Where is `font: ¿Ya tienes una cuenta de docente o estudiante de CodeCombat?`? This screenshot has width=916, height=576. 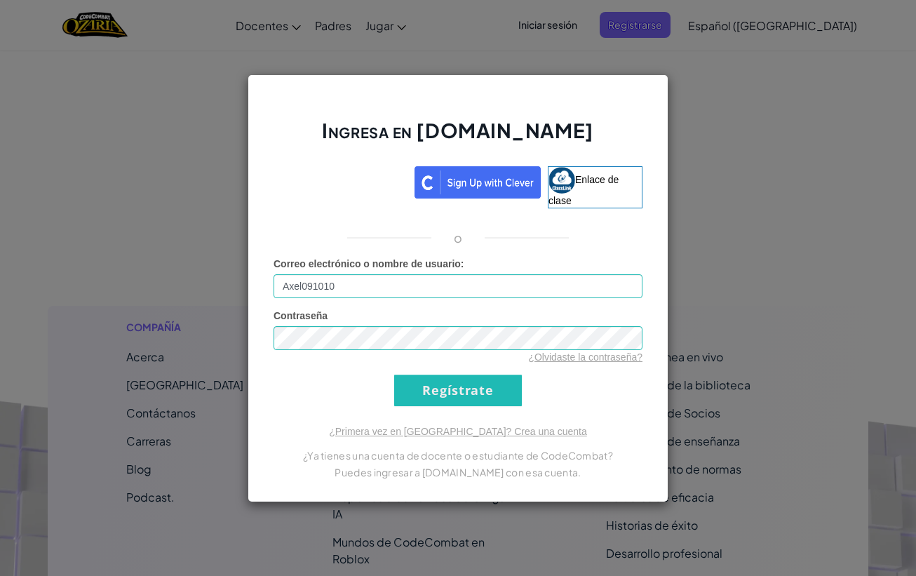
font: ¿Ya tienes una cuenta de docente o estudiante de CodeCombat? is located at coordinates (458, 455).